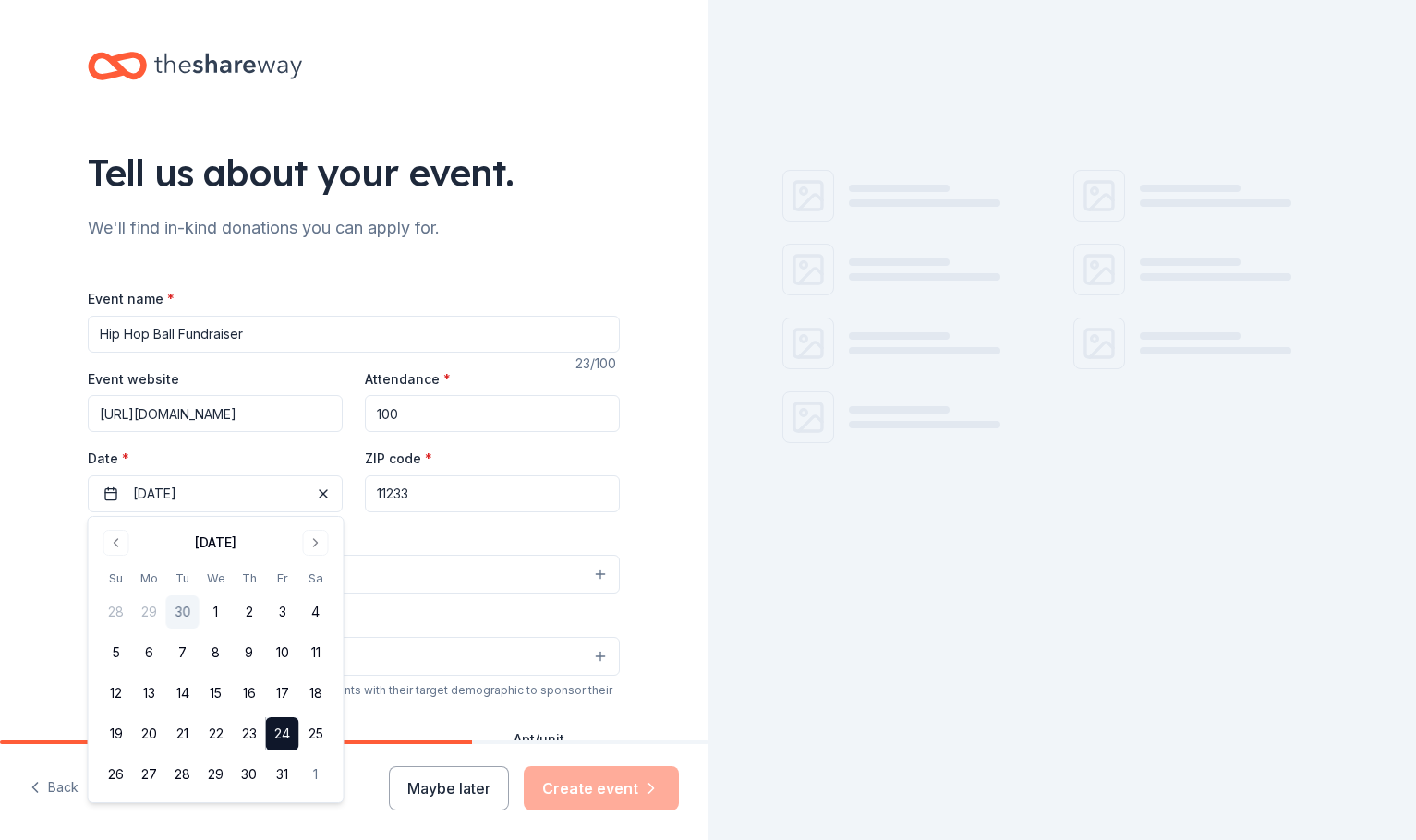 Image resolution: width=1416 pixels, height=840 pixels. Describe the element at coordinates (249, 612) in the screenshot. I see `button: 2` at that location.